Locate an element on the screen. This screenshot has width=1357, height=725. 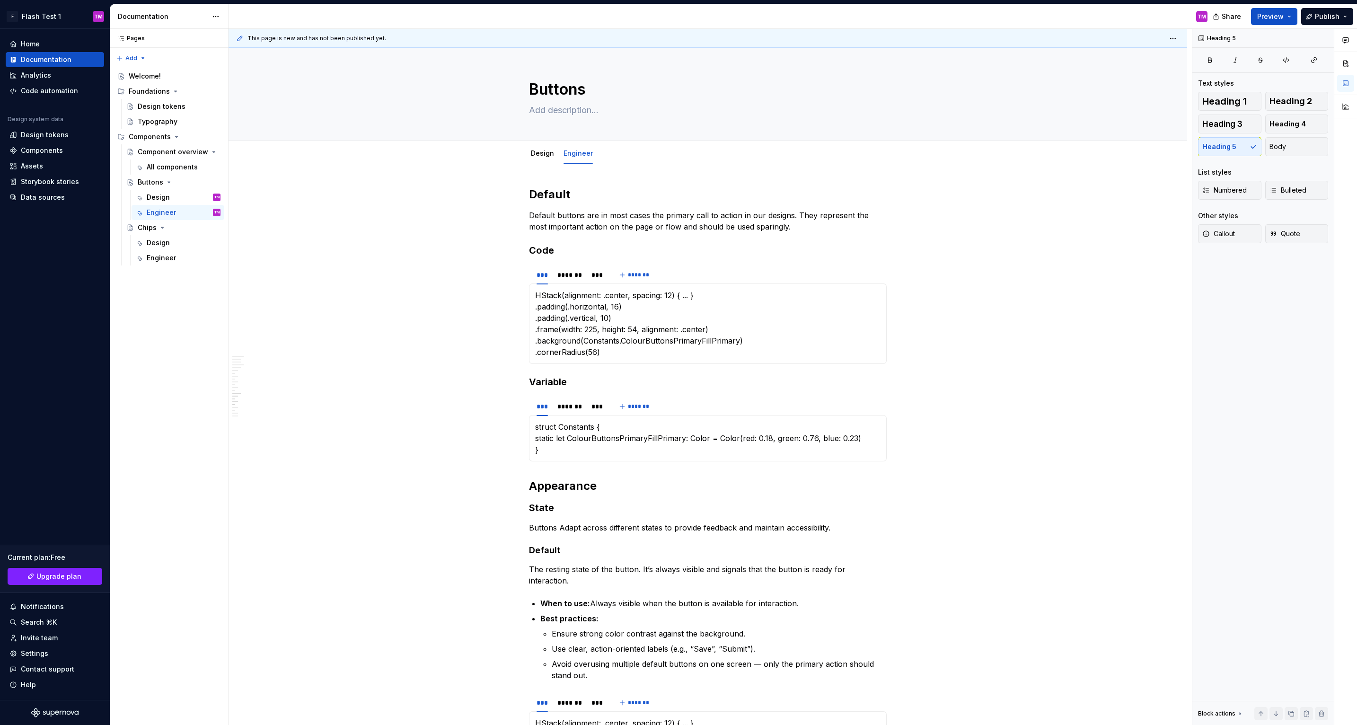
div: Other styles is located at coordinates (1218, 216).